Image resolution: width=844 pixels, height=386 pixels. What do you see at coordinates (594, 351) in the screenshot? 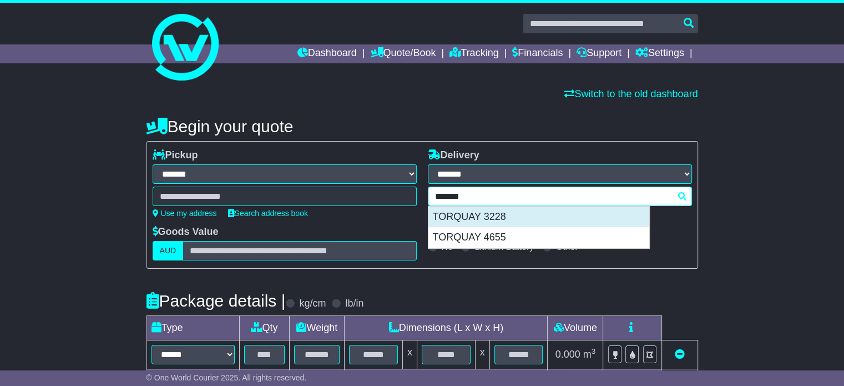
I see `sup: 3` at bounding box center [594, 351].